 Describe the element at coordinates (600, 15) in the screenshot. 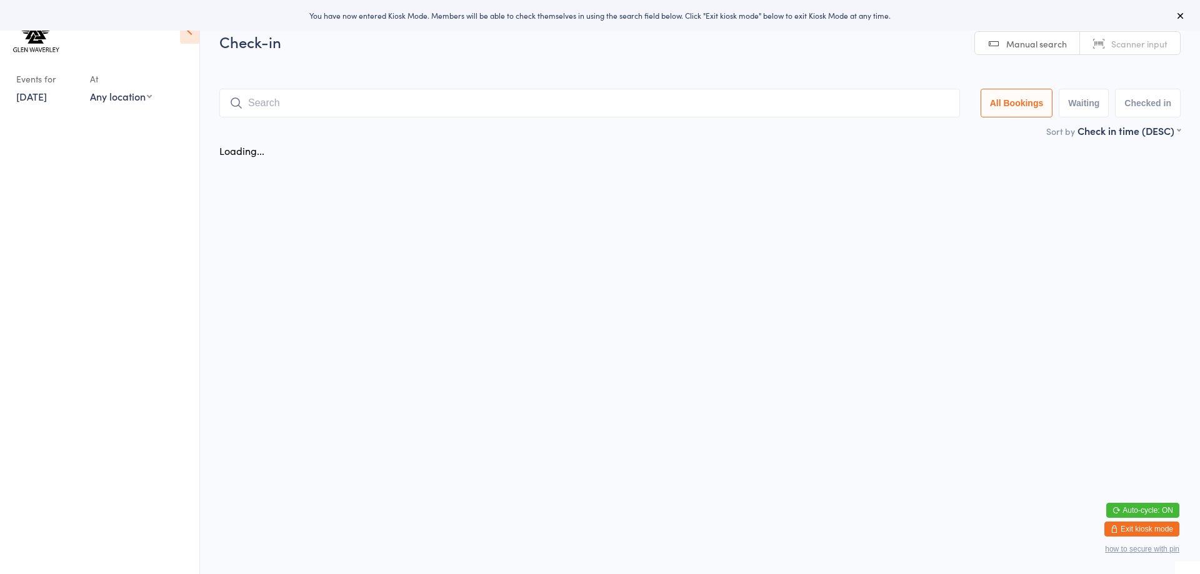

I see `div: You have now entered Kiosk Mode. Members will be able to check themselves in using the search fie...` at that location.